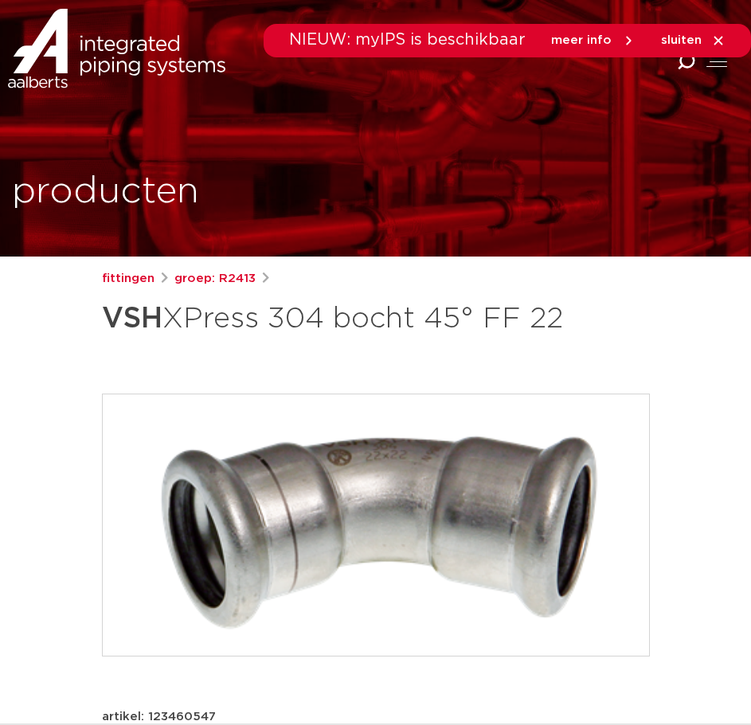  Describe the element at coordinates (593, 41) in the screenshot. I see `a: meer info` at that location.